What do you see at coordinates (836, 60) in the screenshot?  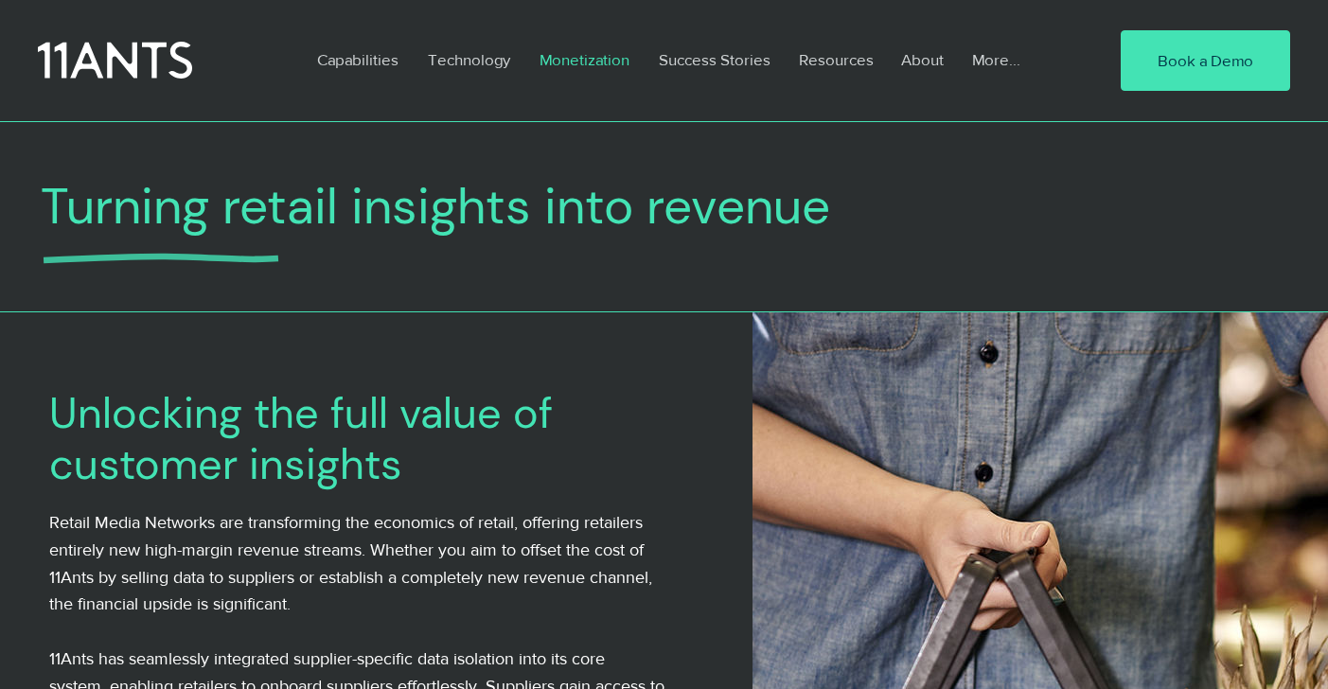 I see `p: Resources` at bounding box center [836, 60].